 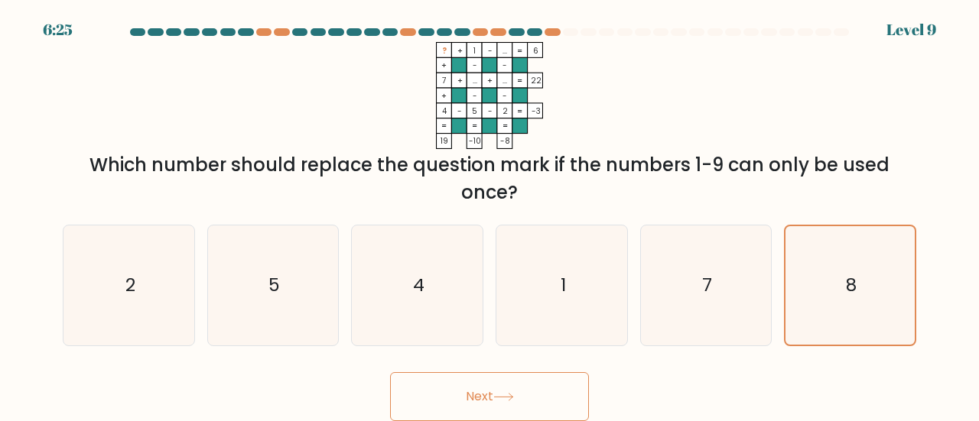 I want to click on div: 6:25, so click(x=57, y=30).